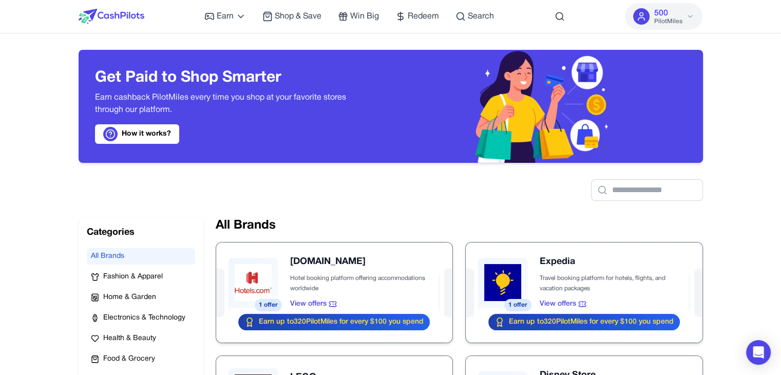 The height and width of the screenshot is (375, 781). I want to click on p: Earn cashback PilotMiles every time you shop at your favorite stores through our platform., so click(235, 104).